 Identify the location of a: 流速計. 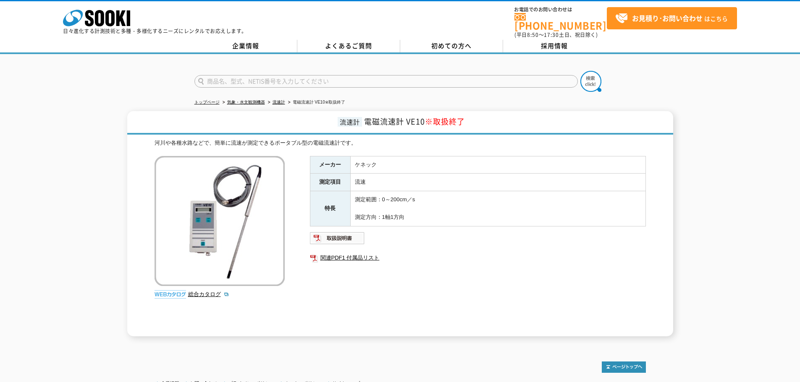
(279, 102).